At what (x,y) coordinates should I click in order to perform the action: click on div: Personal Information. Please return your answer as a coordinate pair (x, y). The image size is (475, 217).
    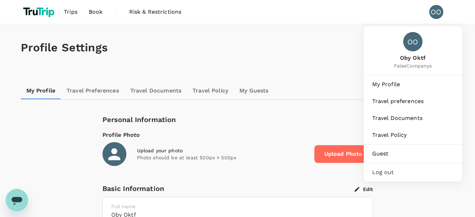
    Looking at the image, I should click on (238, 120).